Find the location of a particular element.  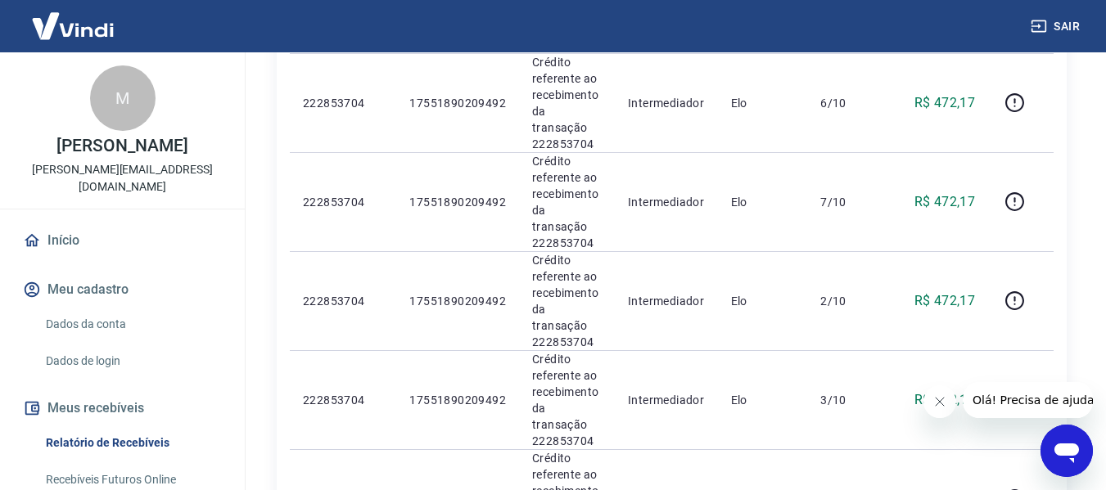

a: Dados de login is located at coordinates (132, 361).